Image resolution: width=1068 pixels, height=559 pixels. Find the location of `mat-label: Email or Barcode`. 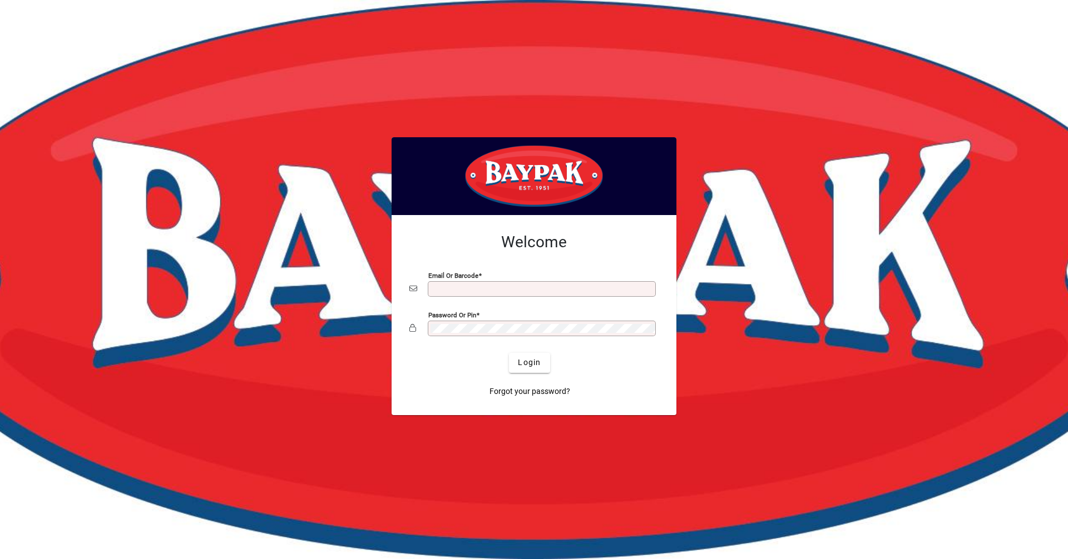

mat-label: Email or Barcode is located at coordinates (453, 275).